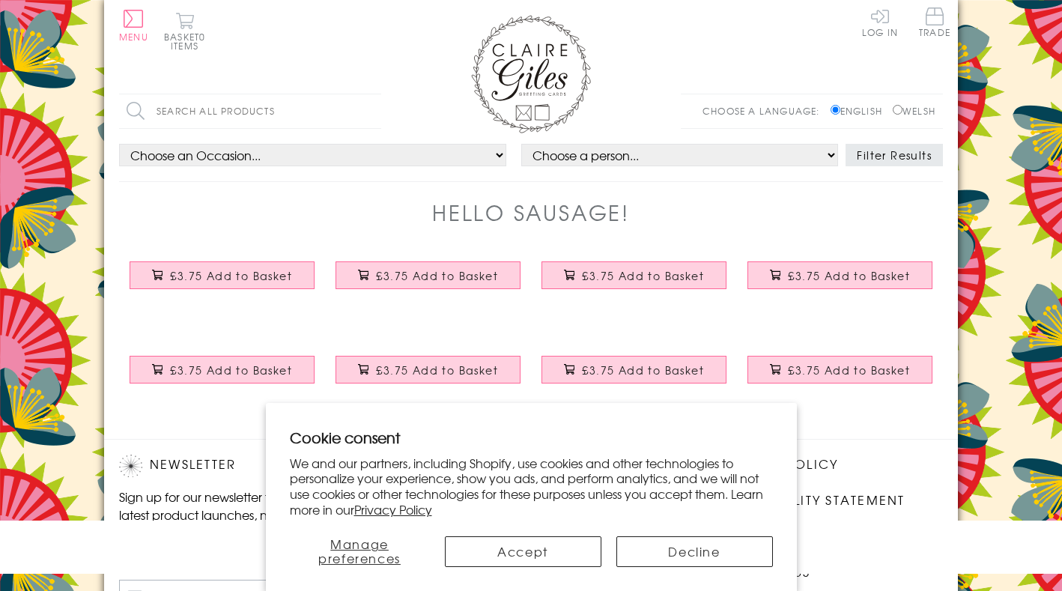 The image size is (1062, 591). I want to click on span: Trade, so click(935, 22).